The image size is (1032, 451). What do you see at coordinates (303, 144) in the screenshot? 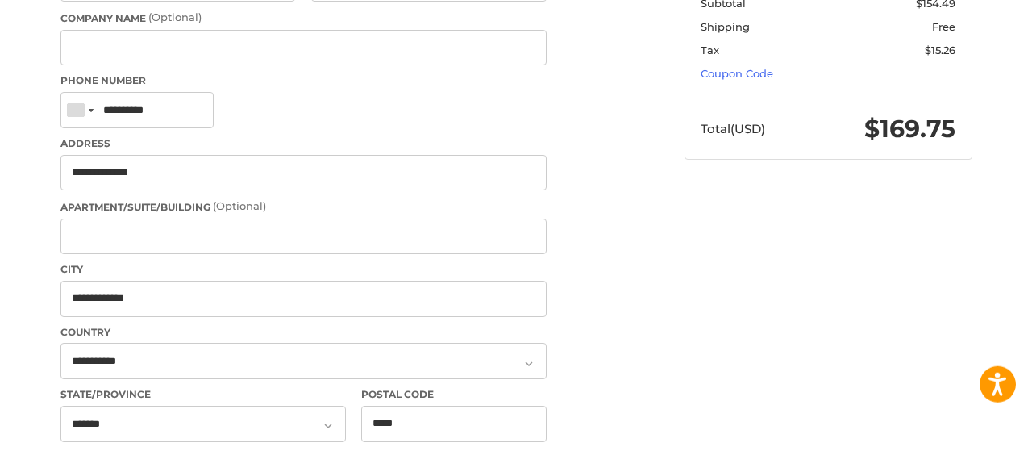
I see `label: Address` at bounding box center [303, 144].